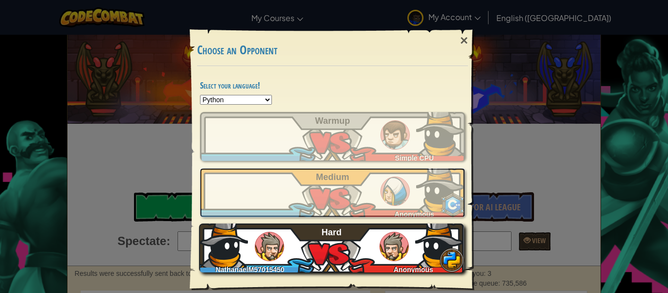 This screenshot has height=293, width=668. What do you see at coordinates (414, 158) in the screenshot?
I see `span: Simple CPU` at bounding box center [414, 158].